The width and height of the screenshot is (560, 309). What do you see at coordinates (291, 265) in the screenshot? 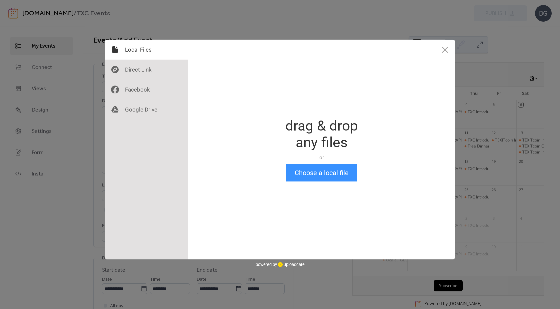
I see `a: uploadcare` at bounding box center [291, 265].